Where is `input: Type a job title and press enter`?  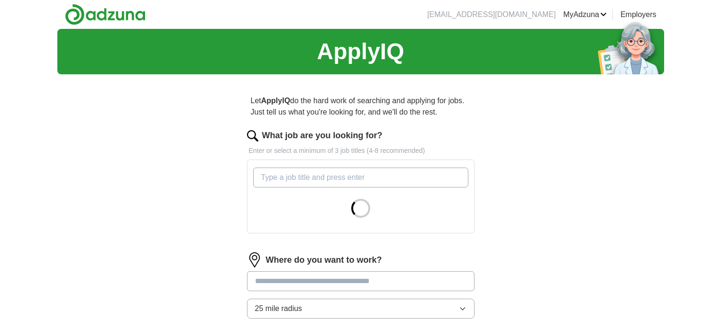
input: Type a job title and press enter is located at coordinates (361, 178).